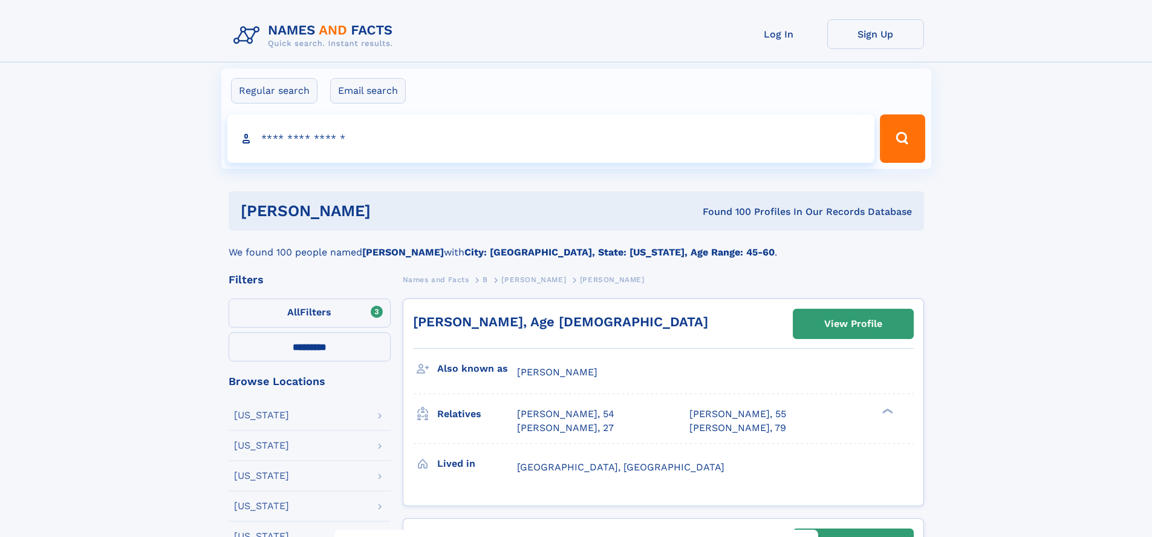 The height and width of the screenshot is (537, 1152). What do you see at coordinates (854, 324) in the screenshot?
I see `div: View Profile` at bounding box center [854, 324].